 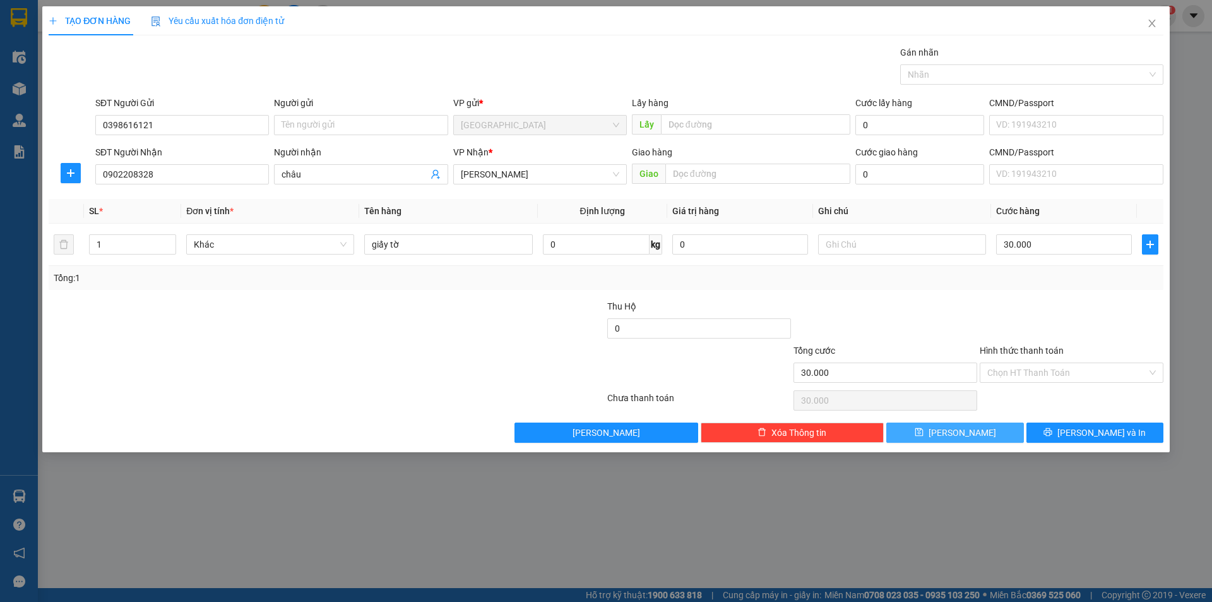 I want to click on span: Định lượng, so click(x=602, y=211).